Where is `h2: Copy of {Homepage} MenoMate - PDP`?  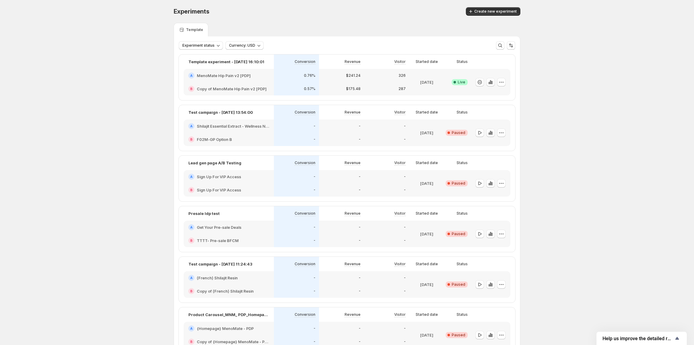
h2: Copy of {Homepage} MenoMate - PDP is located at coordinates (233, 341).